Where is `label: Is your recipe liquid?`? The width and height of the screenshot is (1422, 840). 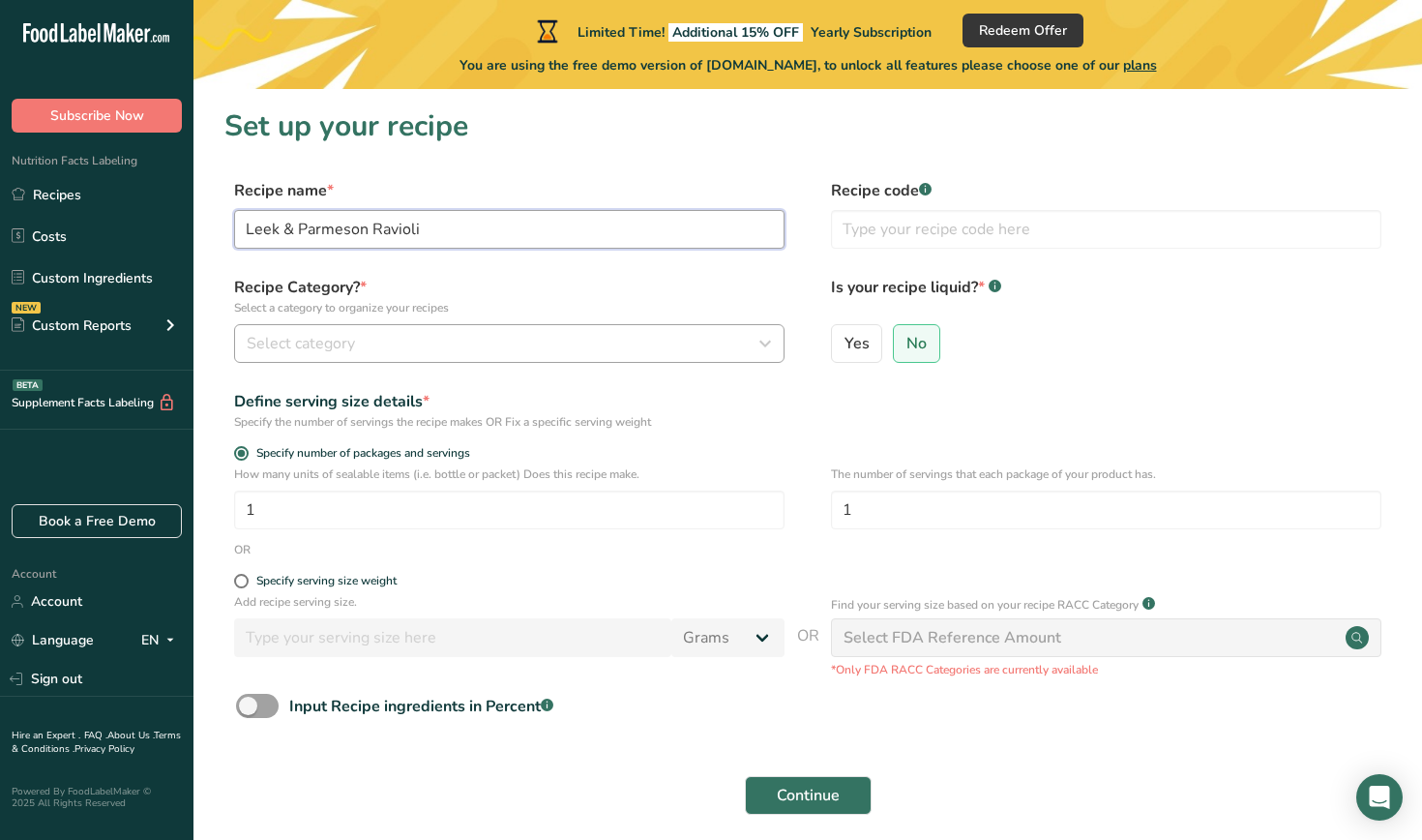 label: Is your recipe liquid? is located at coordinates (1106, 296).